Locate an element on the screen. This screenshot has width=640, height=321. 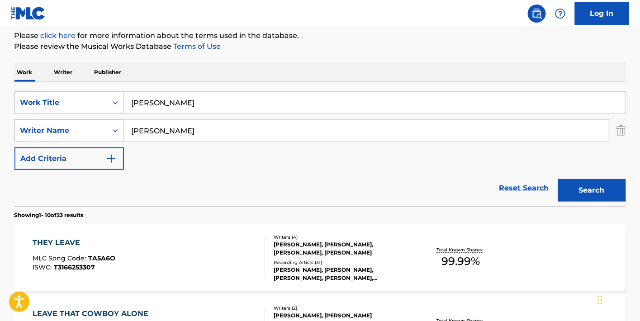
div: Writers ( 2 ) is located at coordinates (342, 308).